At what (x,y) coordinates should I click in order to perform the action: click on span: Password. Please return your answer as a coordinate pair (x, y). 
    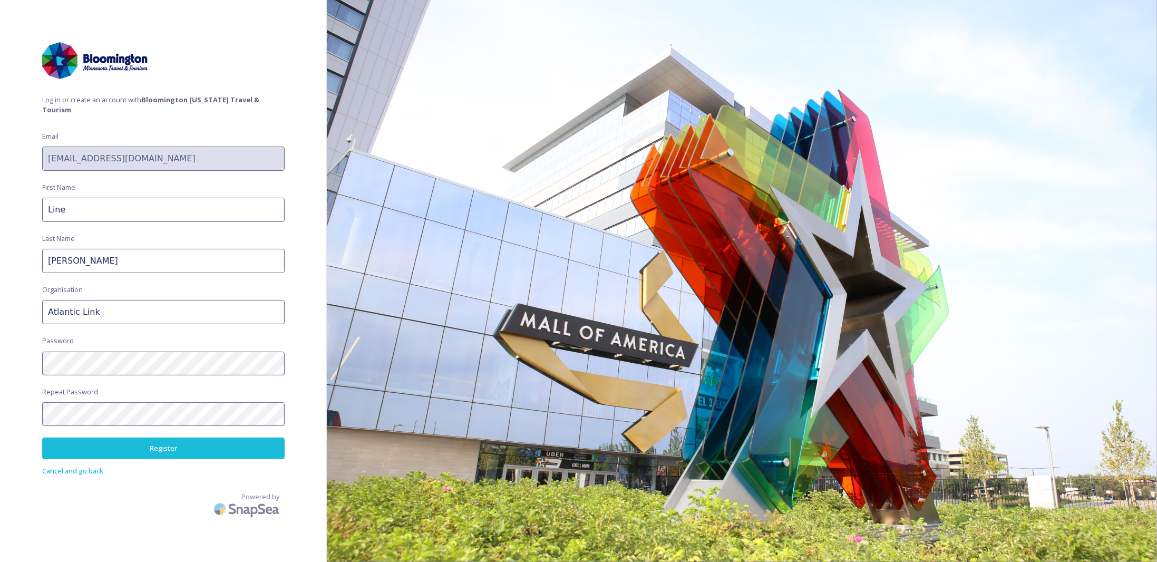
    Looking at the image, I should click on (58, 340).